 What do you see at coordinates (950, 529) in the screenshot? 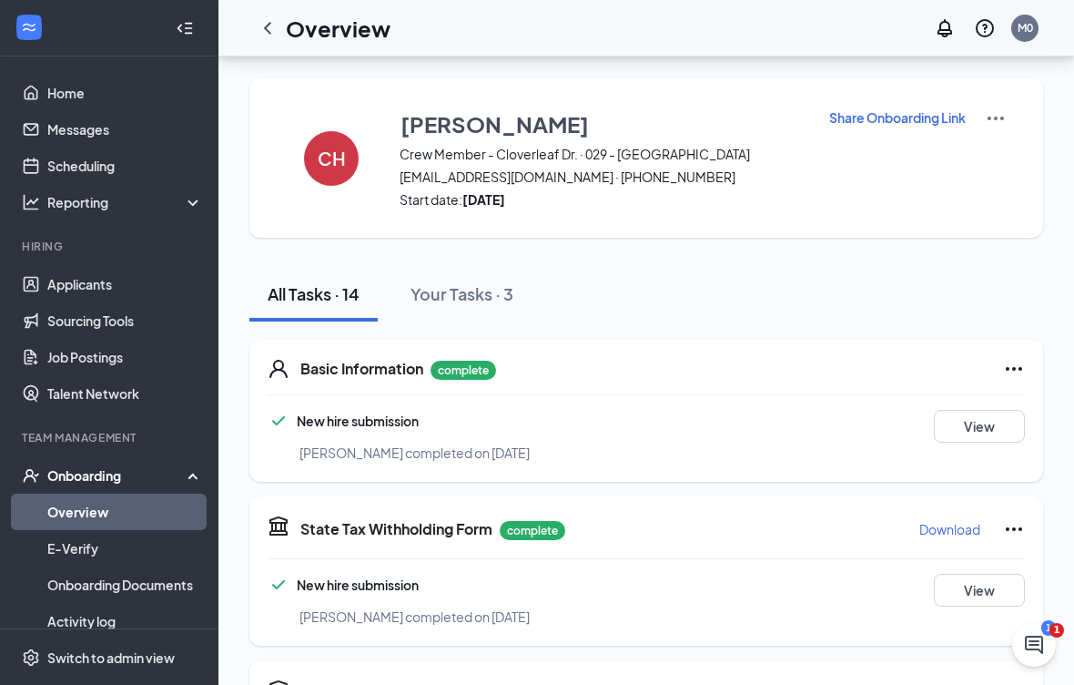
I see `p: Download` at bounding box center [950, 529].